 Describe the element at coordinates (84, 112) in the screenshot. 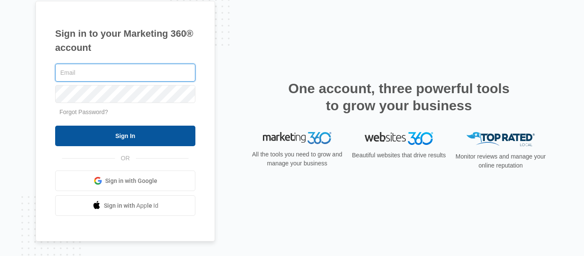

I see `a: Forgot Password?` at that location.